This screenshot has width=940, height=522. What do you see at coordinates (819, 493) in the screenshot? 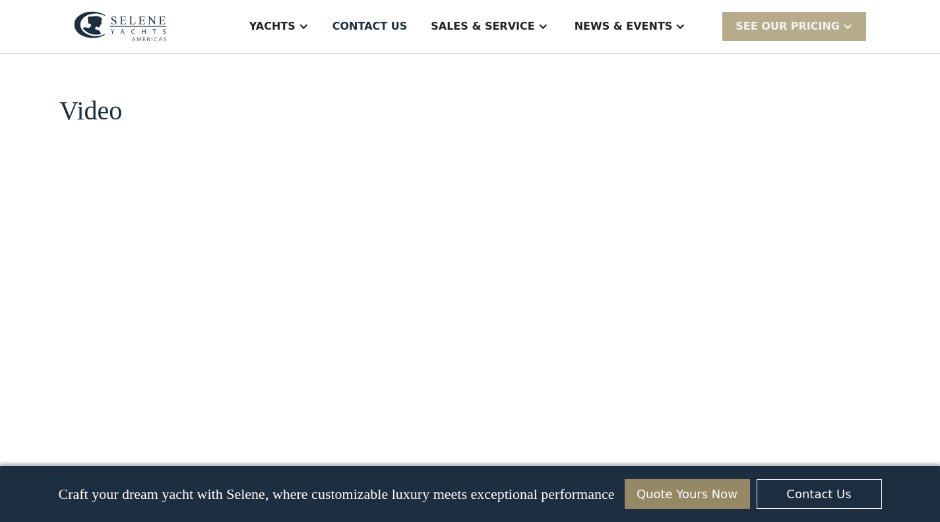
I see `a: Contact Us` at bounding box center [819, 493].